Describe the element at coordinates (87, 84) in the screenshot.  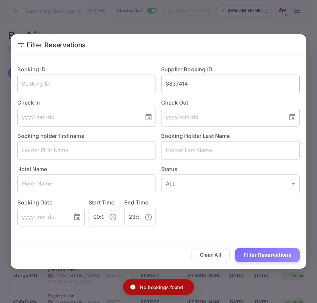
I see `input: Booking ID` at that location.